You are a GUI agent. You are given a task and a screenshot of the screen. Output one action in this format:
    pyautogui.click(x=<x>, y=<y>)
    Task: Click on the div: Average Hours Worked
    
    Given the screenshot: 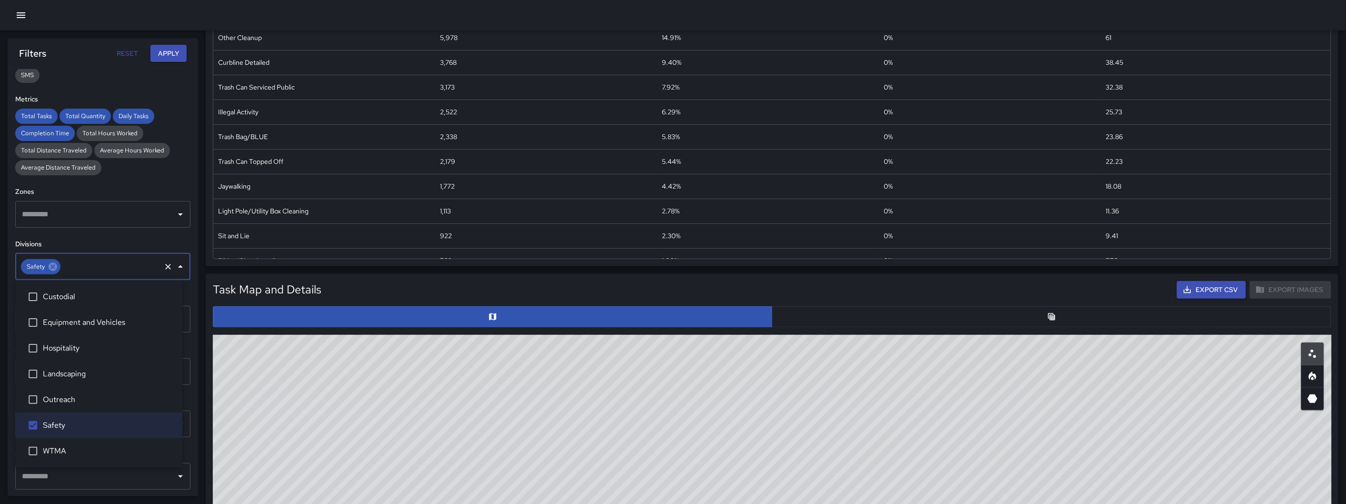 What is the action you would take?
    pyautogui.click(x=132, y=150)
    